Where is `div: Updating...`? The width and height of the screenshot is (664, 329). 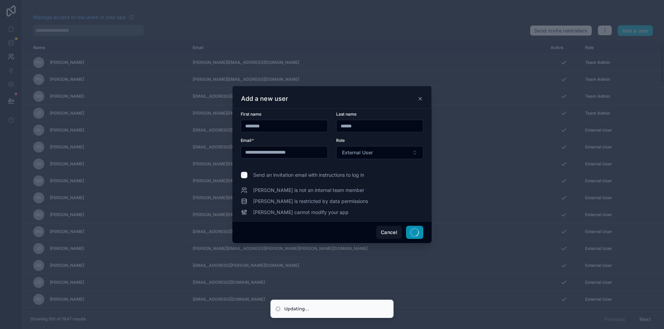
div: Updating... is located at coordinates (297, 309).